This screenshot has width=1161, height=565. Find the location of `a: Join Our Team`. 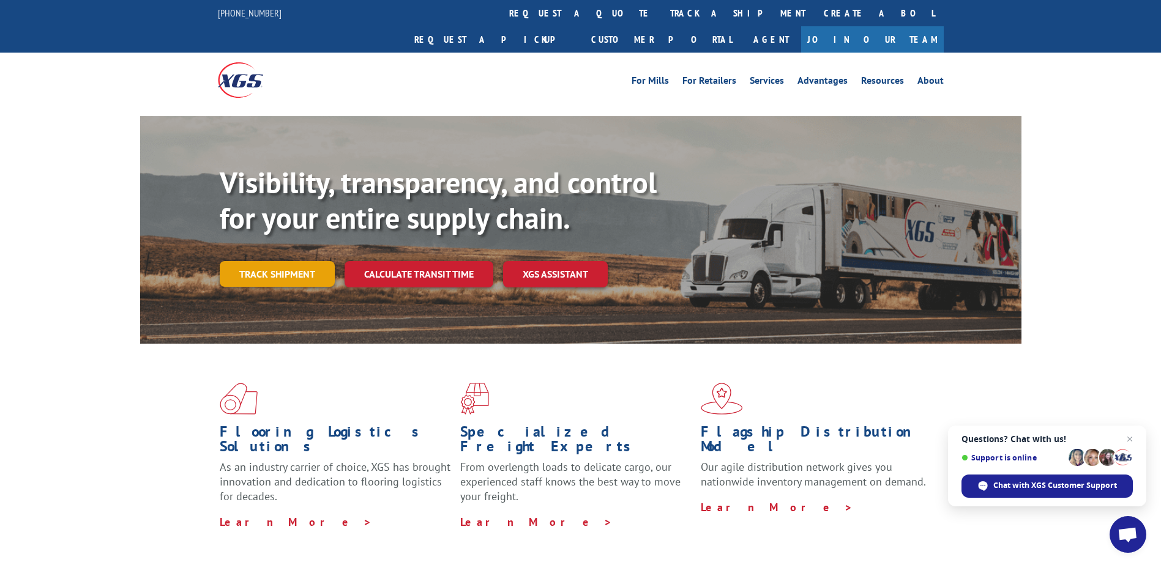

a: Join Our Team is located at coordinates (872, 39).